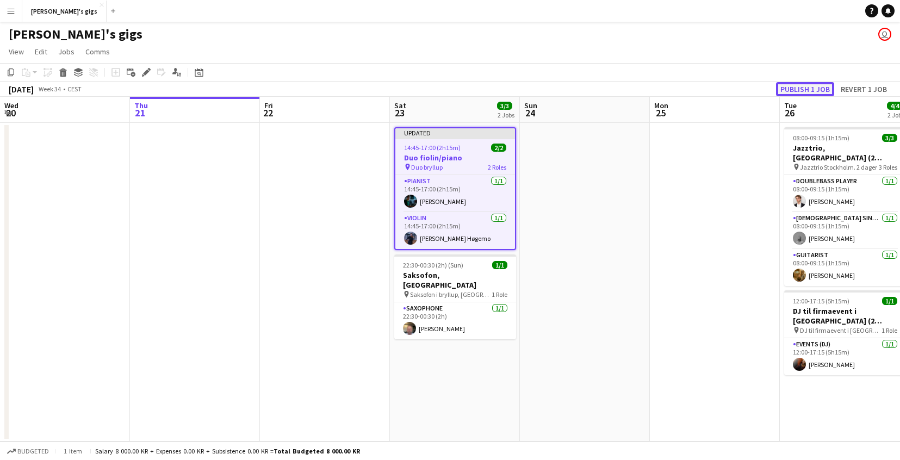 The height and width of the screenshot is (460, 900). Describe the element at coordinates (821, 138) in the screenshot. I see `span: 08:00-09:15 (1h15m)` at that location.